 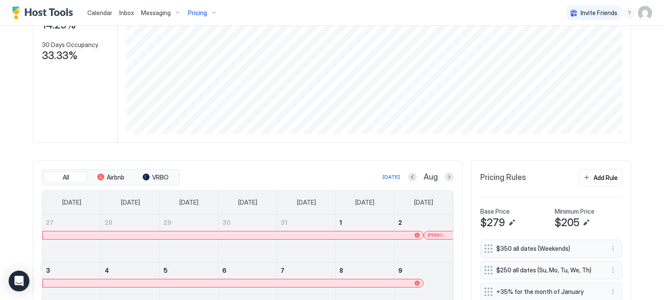 I want to click on a: August 9, 2025, so click(x=424, y=271).